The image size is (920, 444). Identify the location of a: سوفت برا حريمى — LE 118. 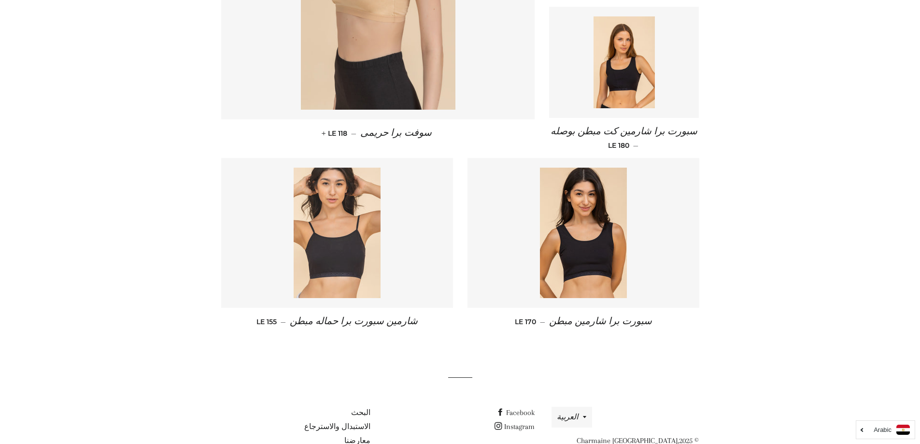
(378, 133).